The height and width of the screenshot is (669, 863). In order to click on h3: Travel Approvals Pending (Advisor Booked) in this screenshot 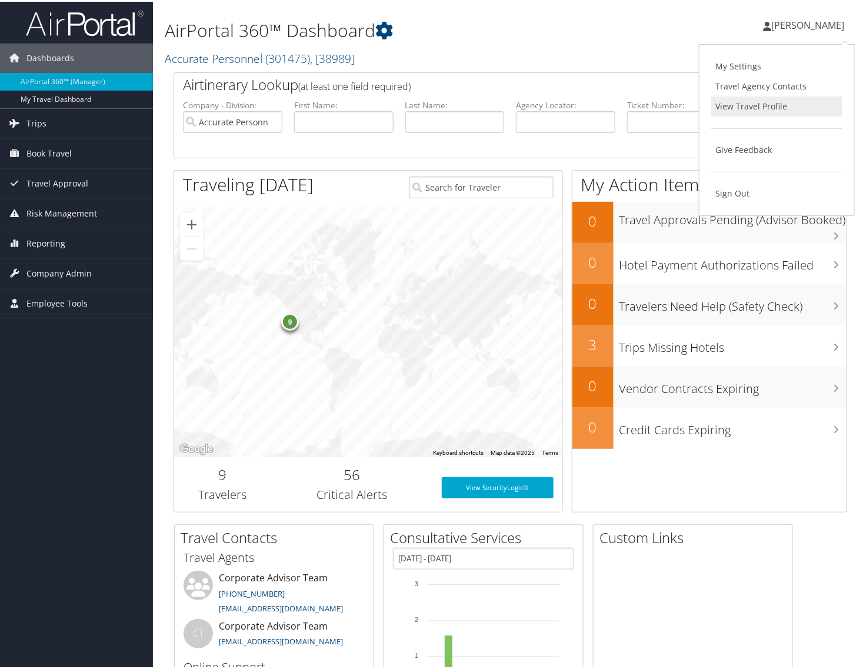, I will do `click(733, 215)`.